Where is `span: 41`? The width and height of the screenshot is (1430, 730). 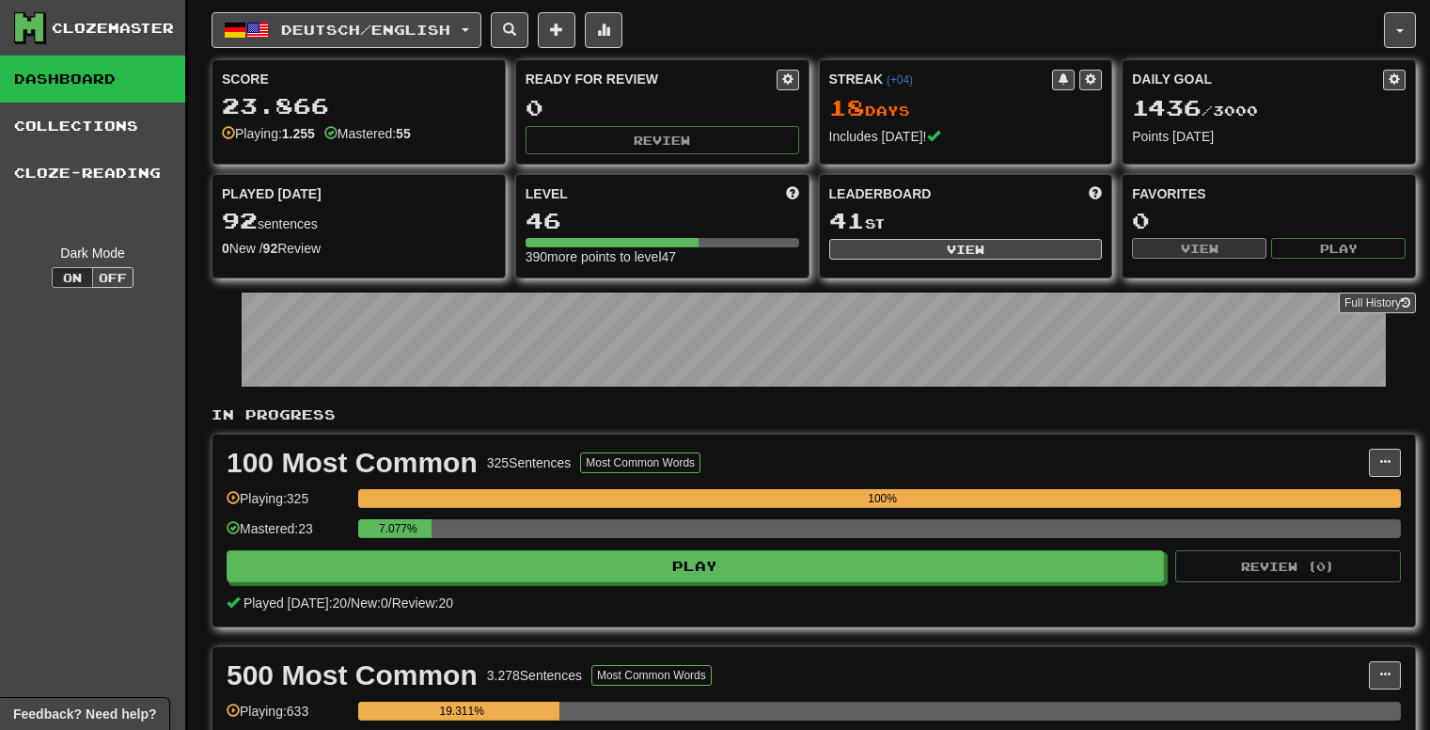 span: 41 is located at coordinates (847, 220).